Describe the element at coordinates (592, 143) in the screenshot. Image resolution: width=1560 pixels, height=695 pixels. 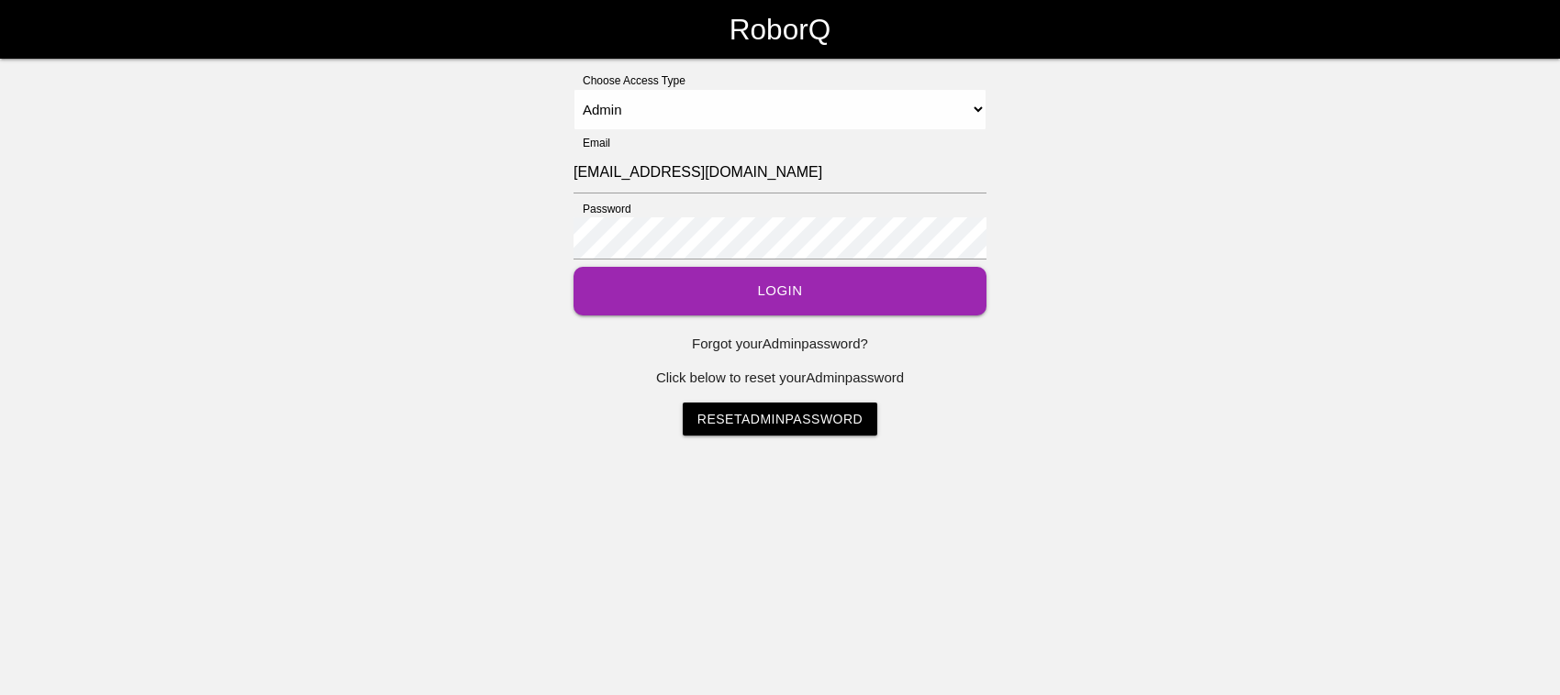
I see `label: Email` at that location.